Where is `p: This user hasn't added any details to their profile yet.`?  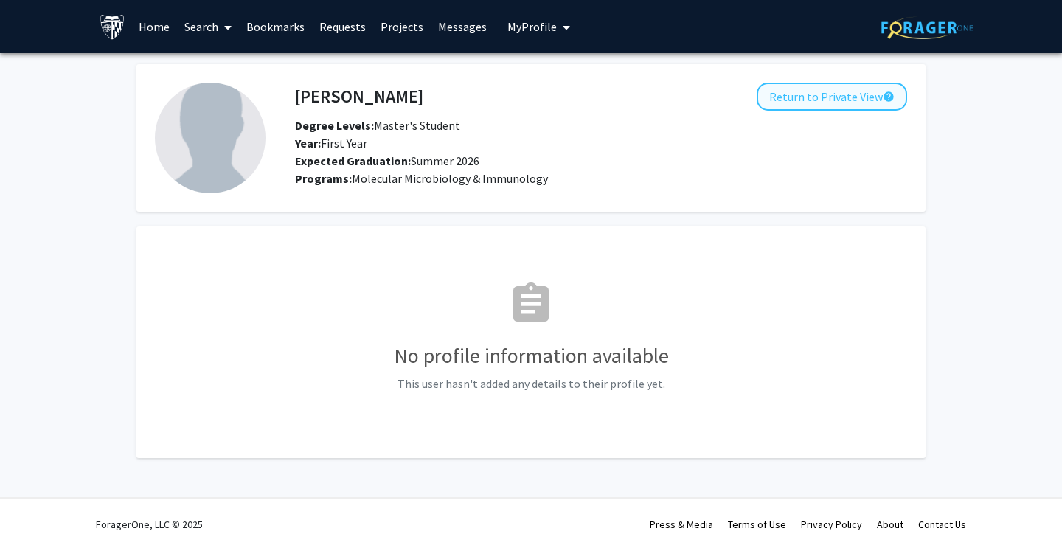
p: This user hasn't added any details to their profile yet. is located at coordinates (531, 383).